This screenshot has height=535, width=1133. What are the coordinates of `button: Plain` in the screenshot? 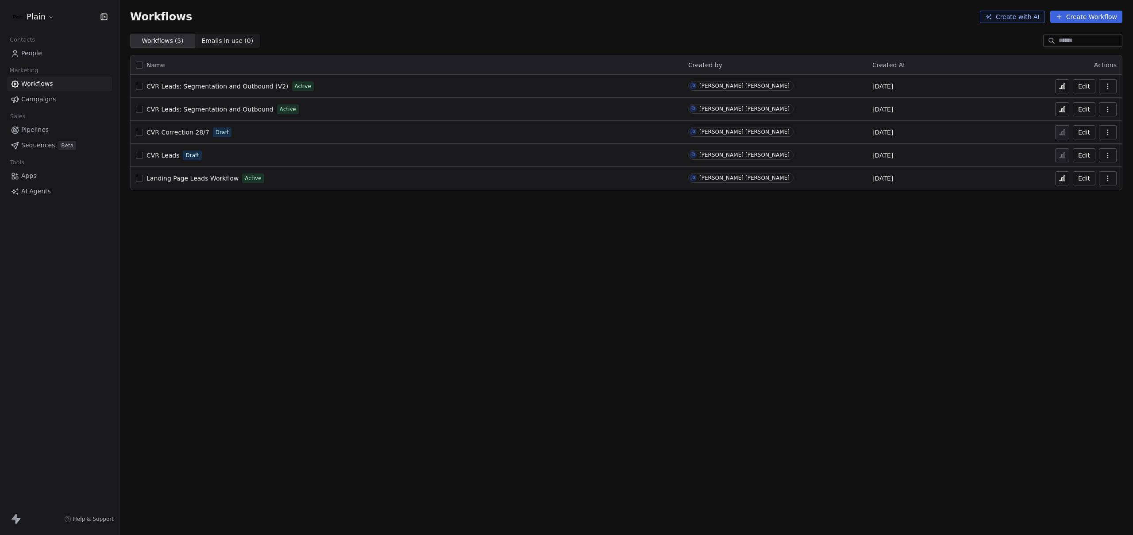 It's located at (34, 17).